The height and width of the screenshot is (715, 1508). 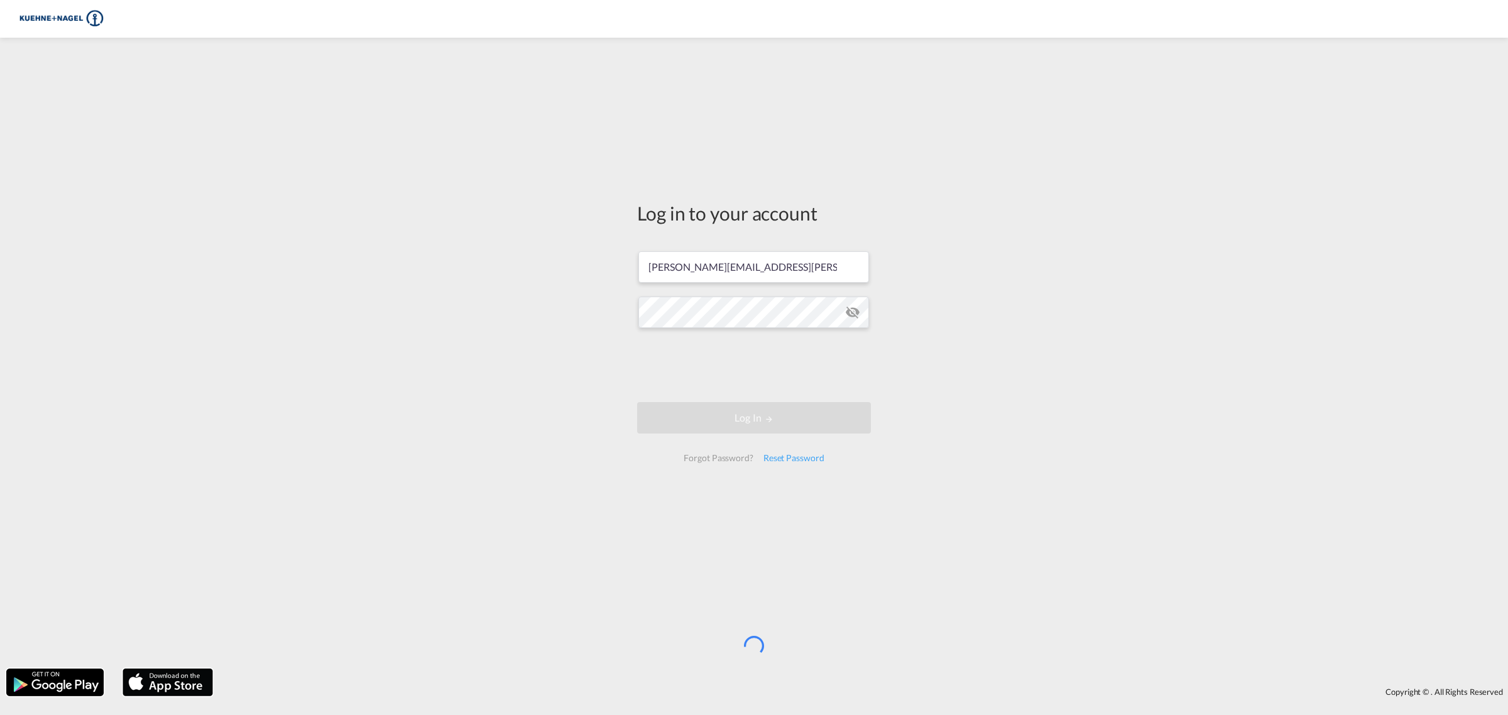 What do you see at coordinates (852, 312) in the screenshot?
I see `md-icon: icon-eye-off` at bounding box center [852, 312].